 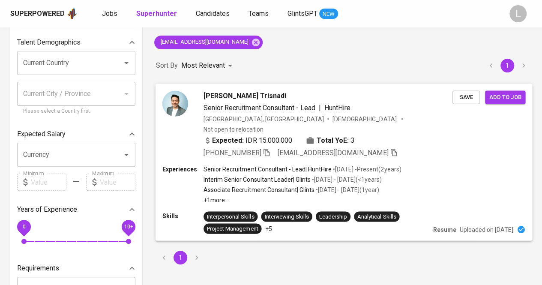 I want to click on img: app logo, so click(x=72, y=14).